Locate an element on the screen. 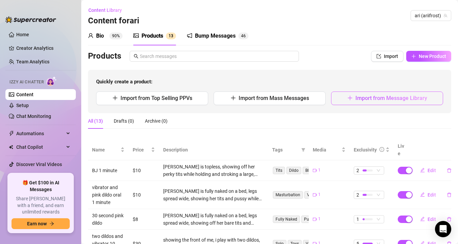  span: ari (ariifrost) is located at coordinates (431, 16).